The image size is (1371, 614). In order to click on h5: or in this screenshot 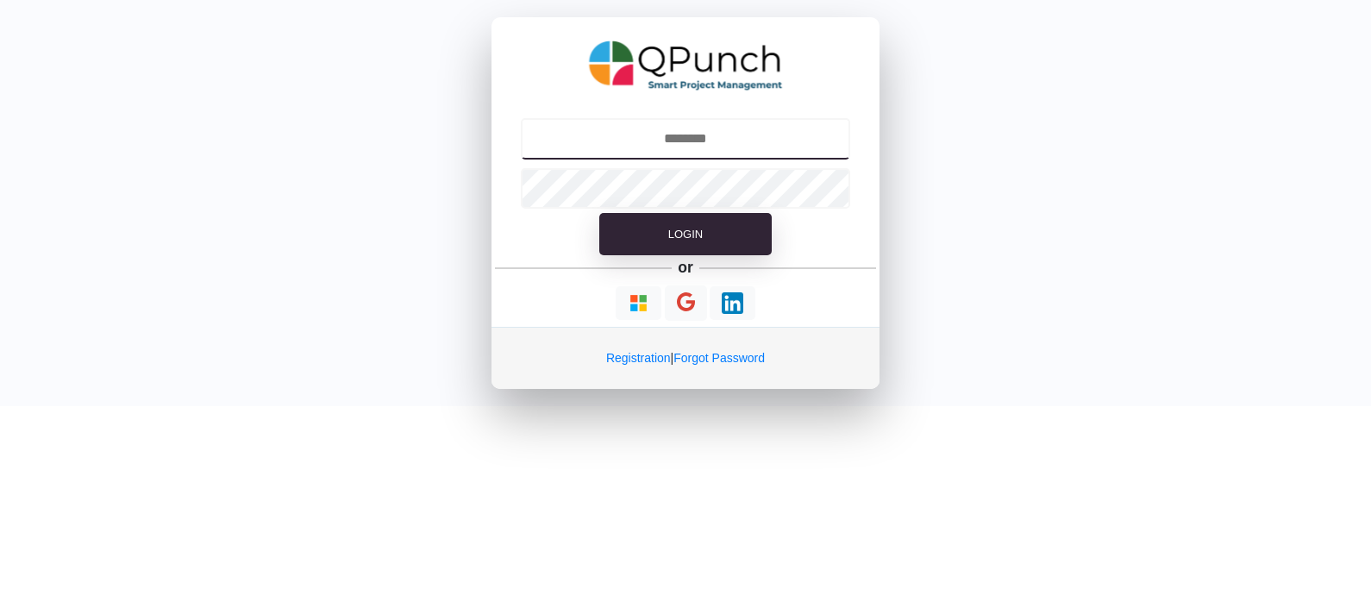, I will do `click(686, 267)`.